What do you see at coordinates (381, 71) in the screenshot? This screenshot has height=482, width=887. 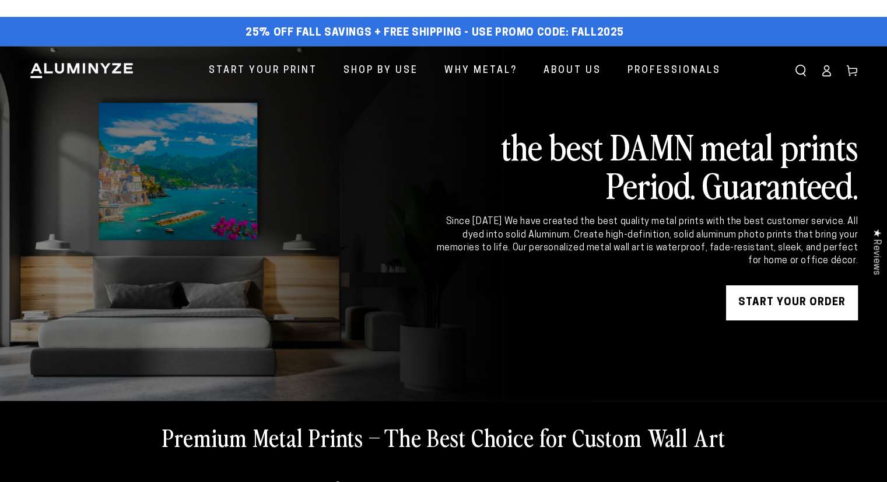 I see `span: Shop By Use` at bounding box center [381, 71].